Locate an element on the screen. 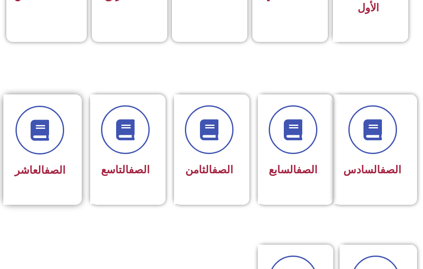  span: العاشر is located at coordinates (40, 170).